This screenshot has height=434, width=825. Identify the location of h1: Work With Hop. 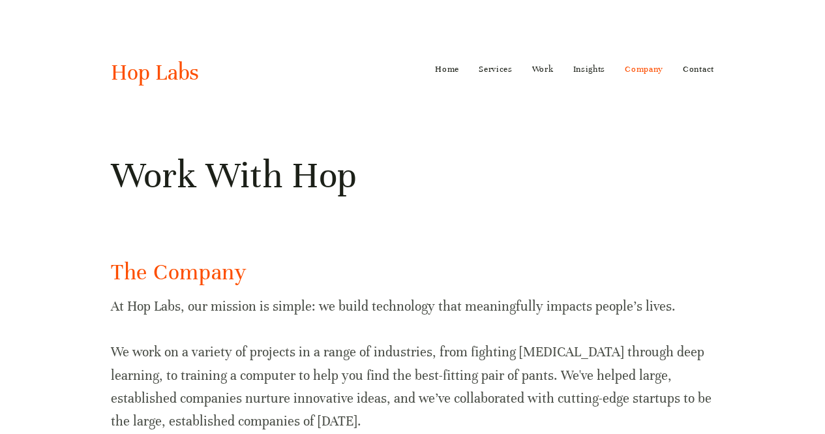
(412, 175).